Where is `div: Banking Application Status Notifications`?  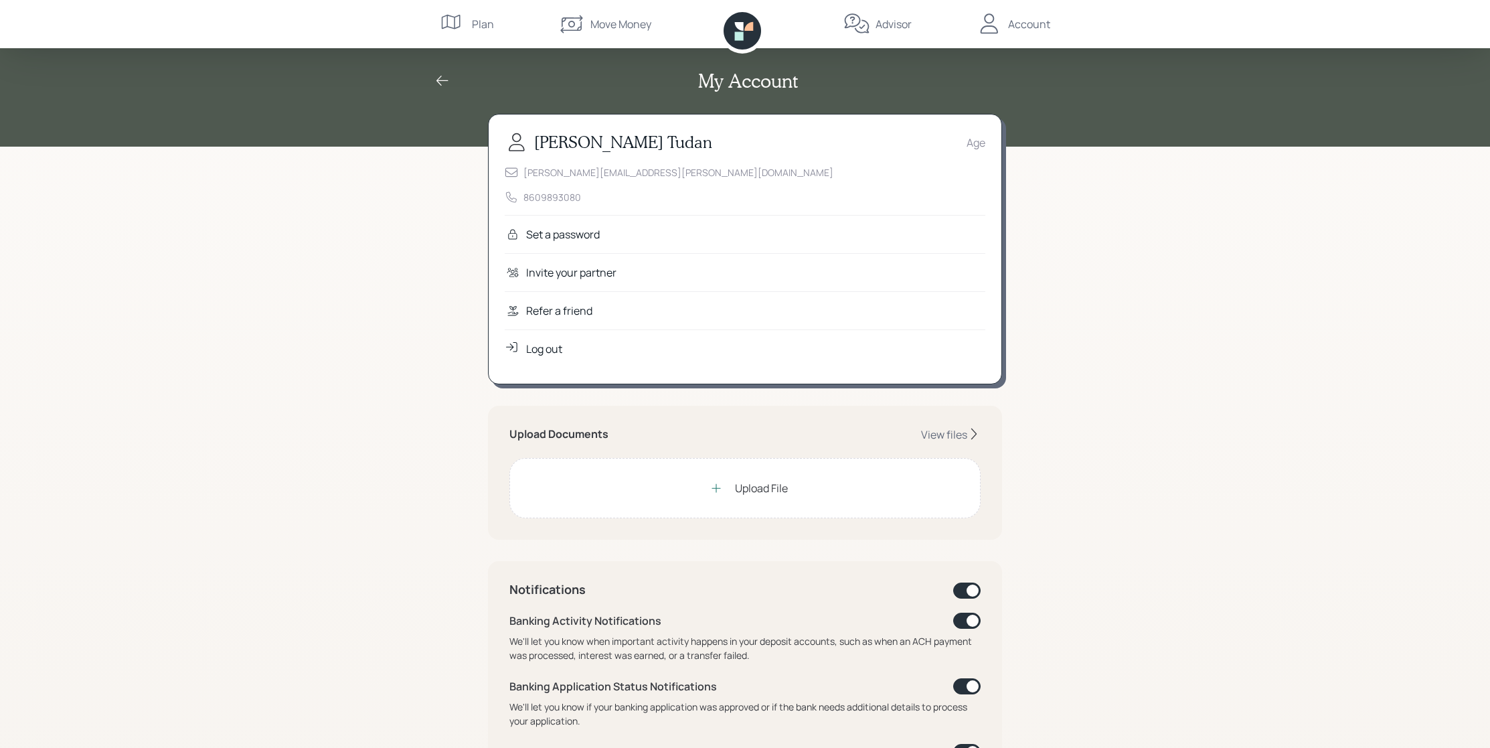
div: Banking Application Status Notifications is located at coordinates (613, 686).